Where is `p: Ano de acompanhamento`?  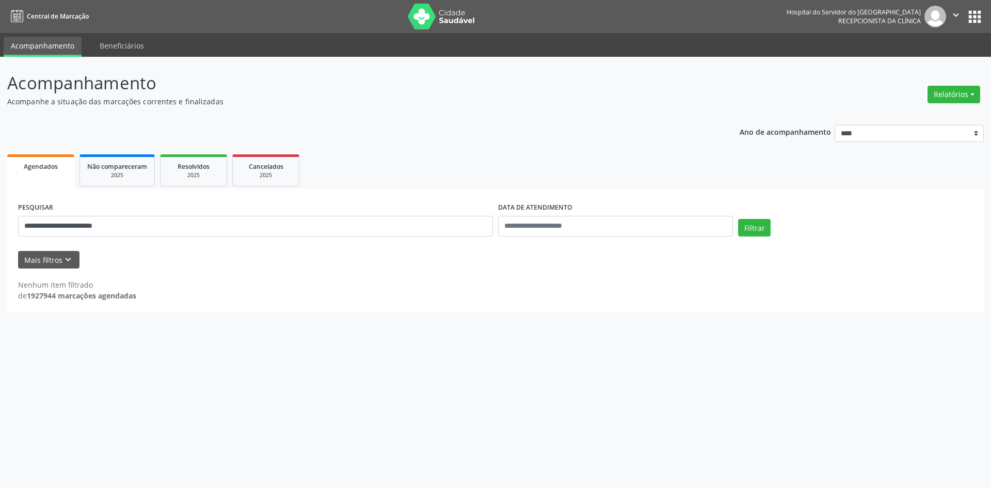
p: Ano de acompanhamento is located at coordinates (785, 131).